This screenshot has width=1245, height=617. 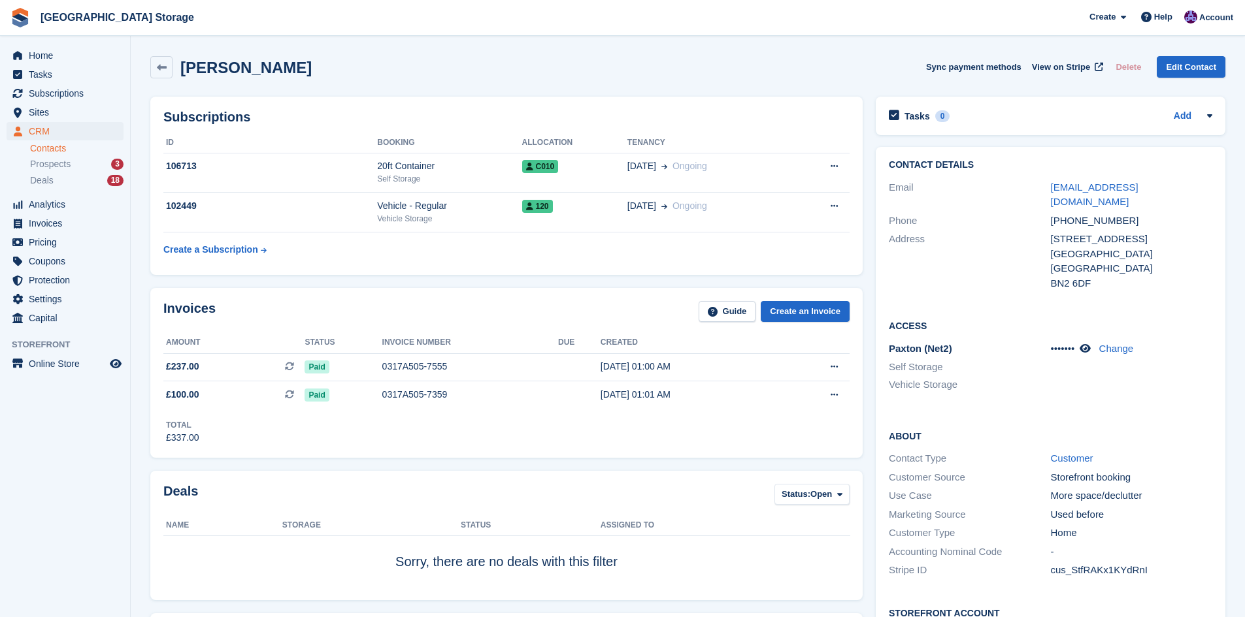 What do you see at coordinates (805, 312) in the screenshot?
I see `a: Create an Invoice` at bounding box center [805, 312].